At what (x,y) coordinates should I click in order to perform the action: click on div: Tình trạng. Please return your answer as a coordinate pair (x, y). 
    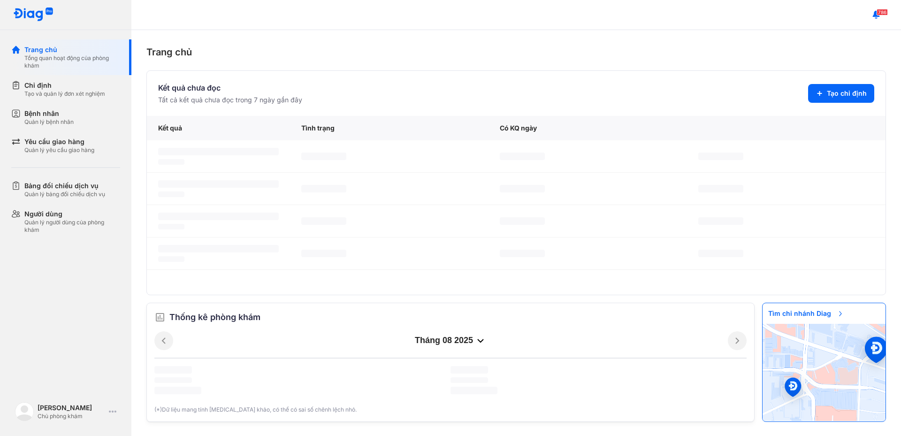
    Looking at the image, I should click on (389, 128).